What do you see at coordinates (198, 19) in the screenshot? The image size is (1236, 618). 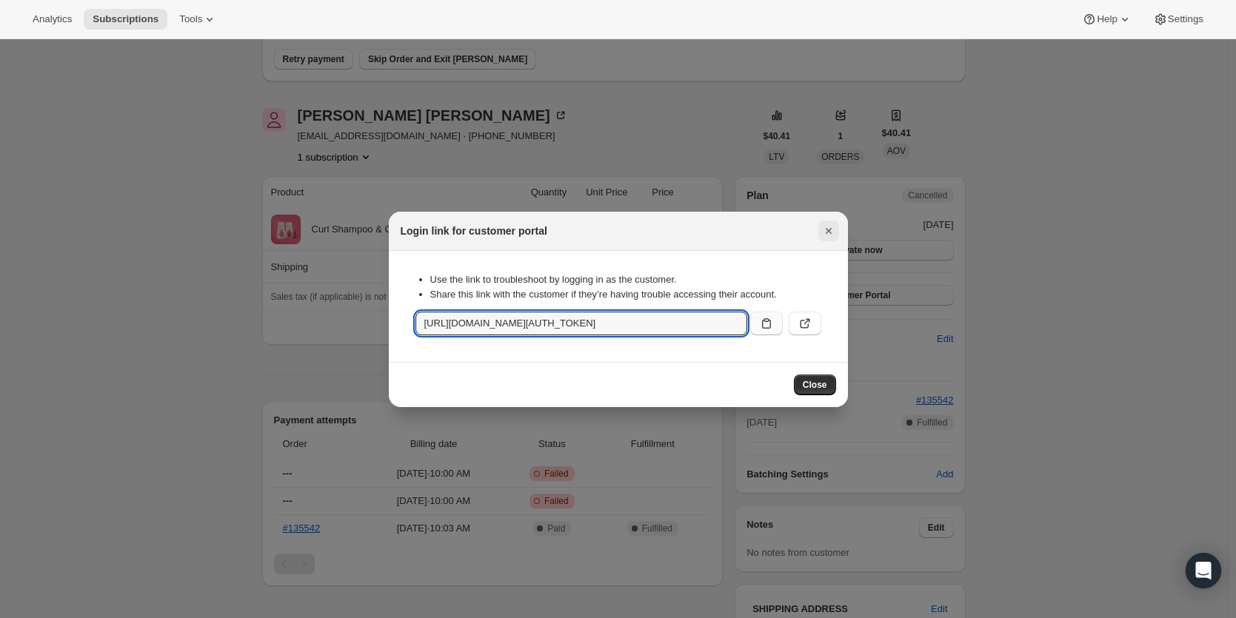 I see `button: Tools` at bounding box center [198, 19].